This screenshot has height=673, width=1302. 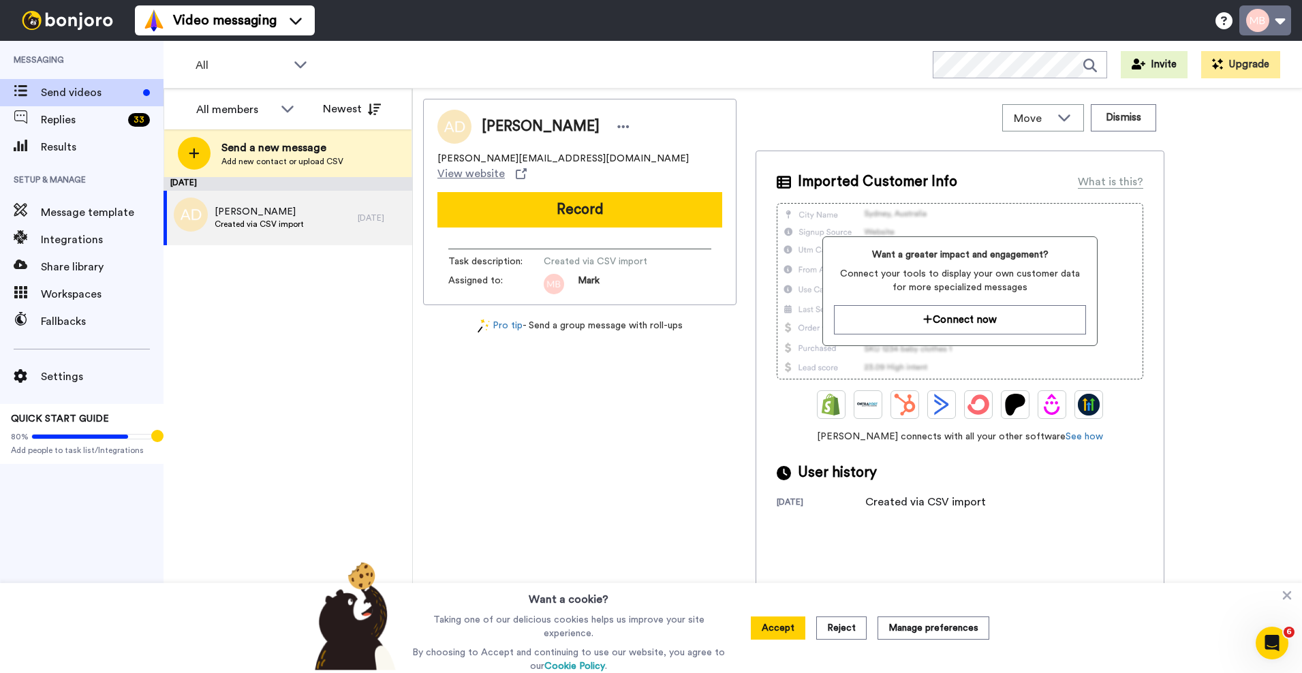 What do you see at coordinates (1289, 632) in the screenshot?
I see `span: 6` at bounding box center [1289, 632].